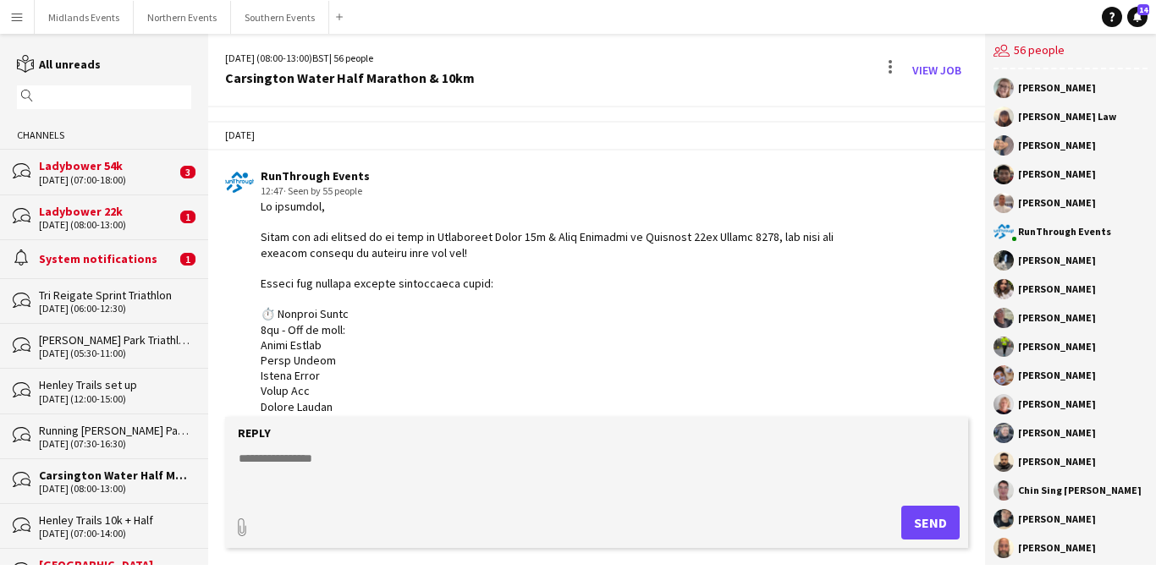 This screenshot has height=575, width=1156. I want to click on div: Ladybower 22k, so click(107, 212).